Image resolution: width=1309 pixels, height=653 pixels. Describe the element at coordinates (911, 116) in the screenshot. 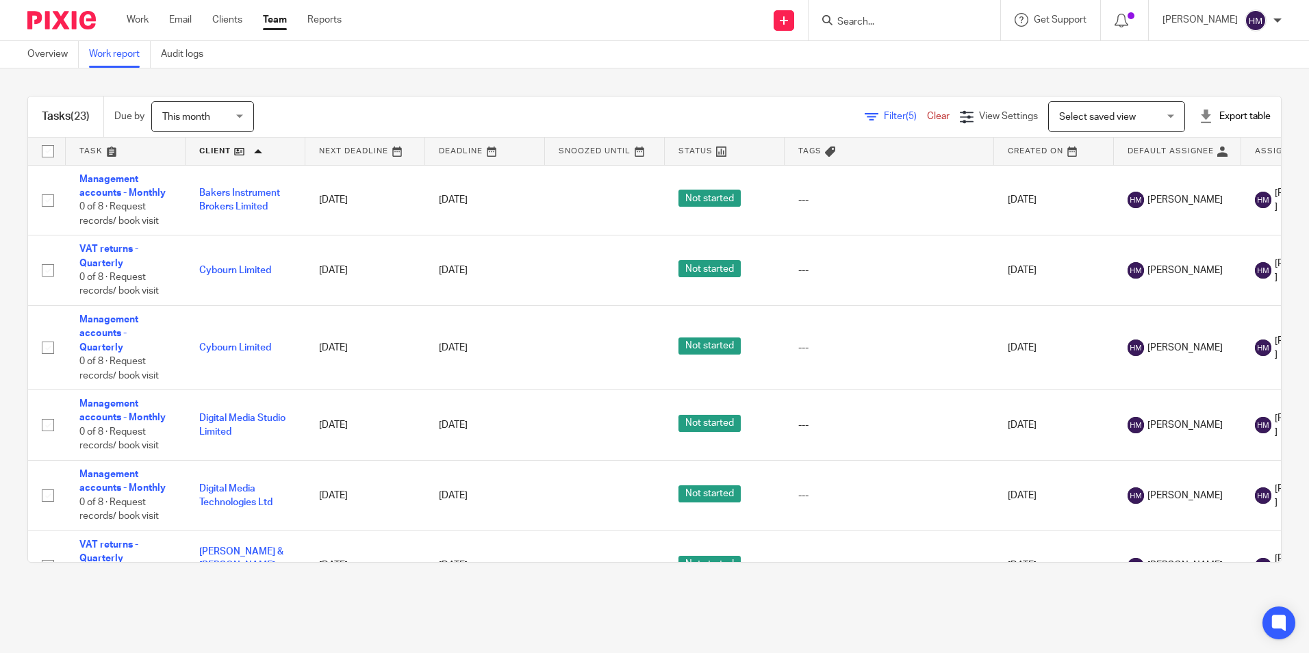

I see `span: (5)` at that location.